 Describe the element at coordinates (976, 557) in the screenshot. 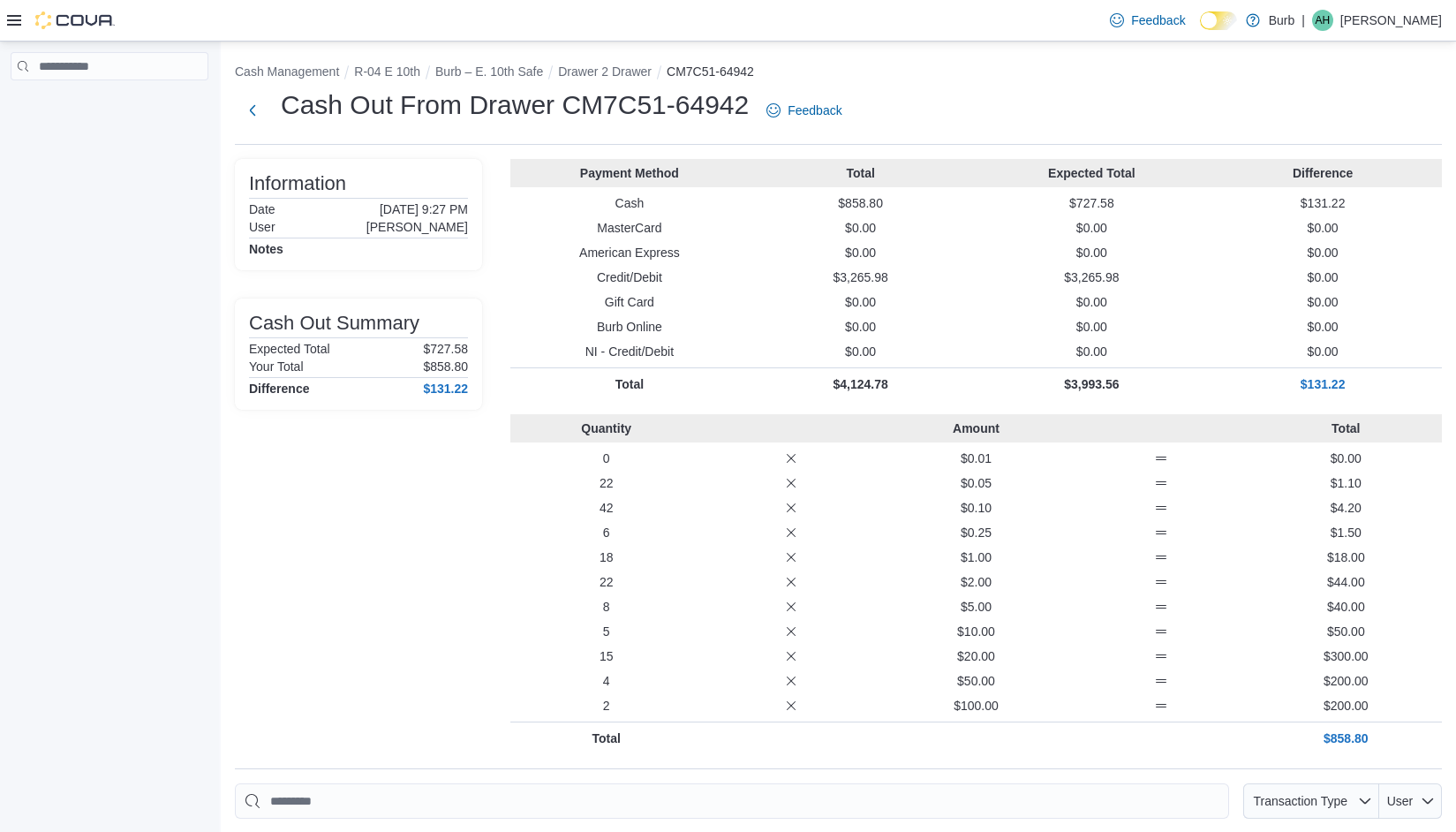

I see `p: $1.00` at that location.